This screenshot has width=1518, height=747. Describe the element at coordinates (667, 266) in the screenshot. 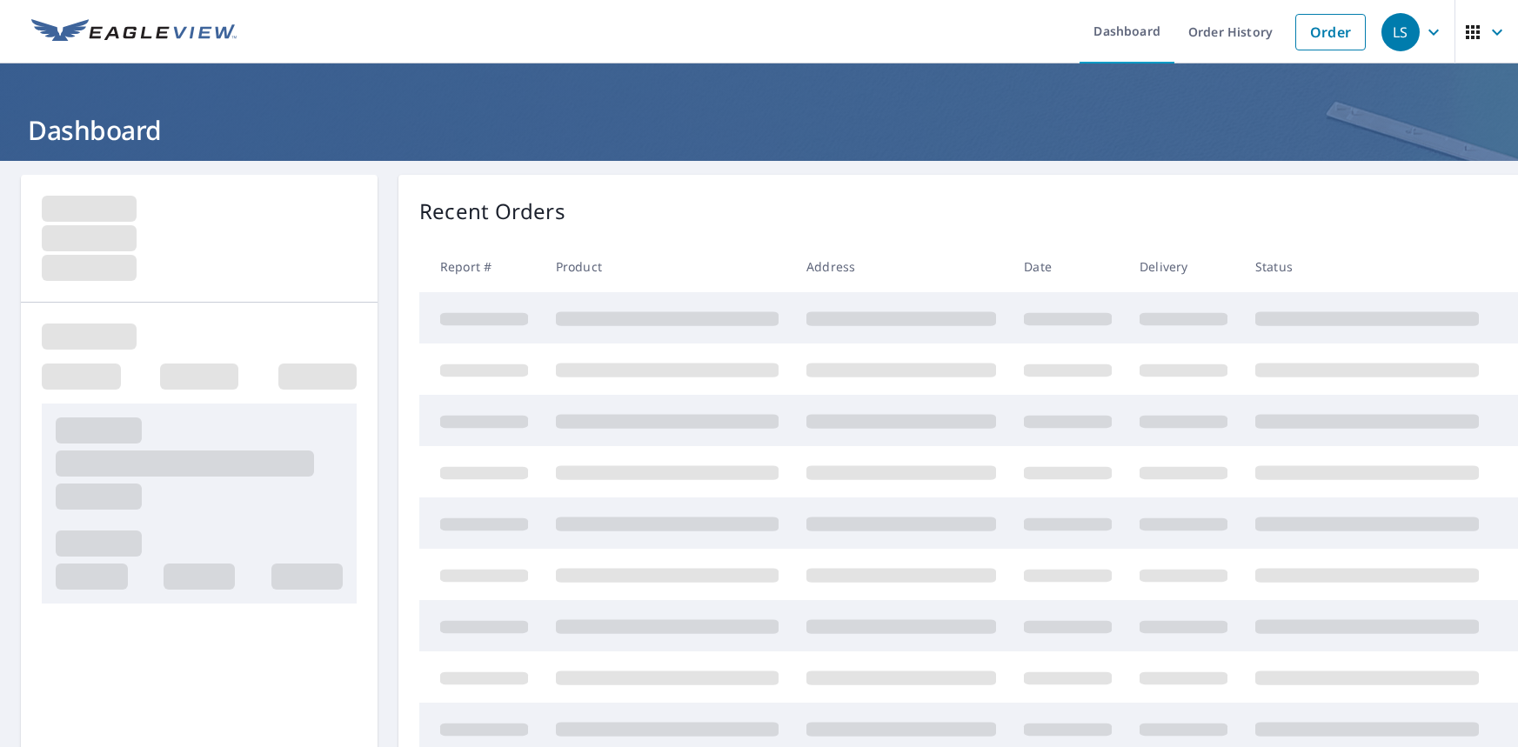

I see `th: Product` at that location.